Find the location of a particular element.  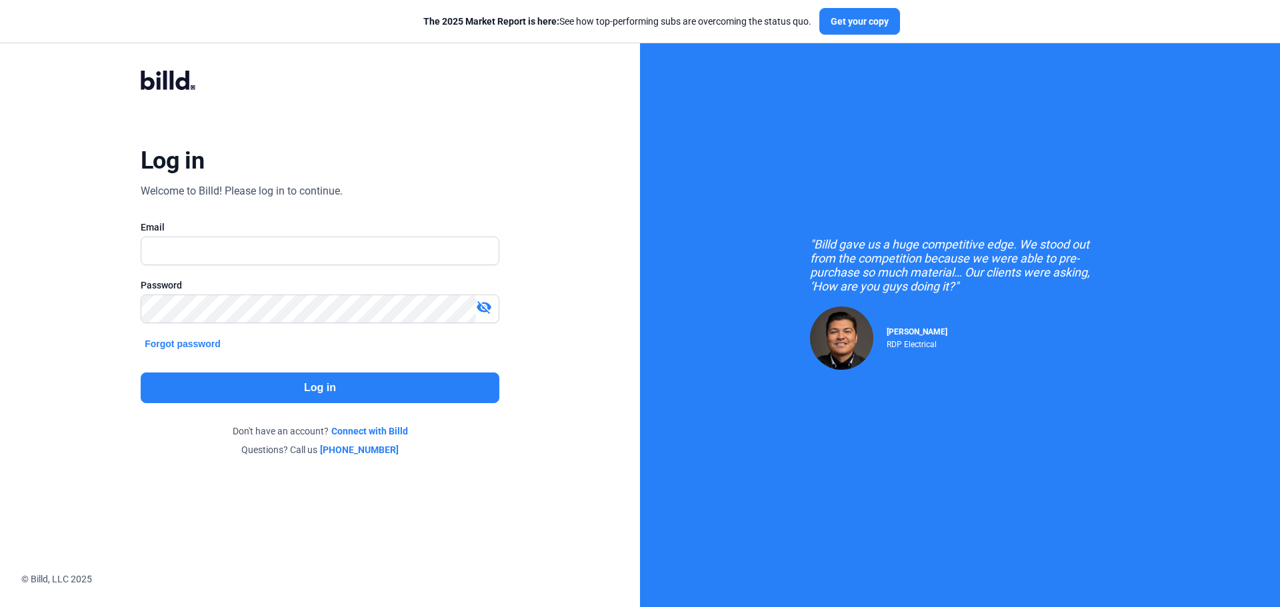

div: Log in is located at coordinates (172, 161).